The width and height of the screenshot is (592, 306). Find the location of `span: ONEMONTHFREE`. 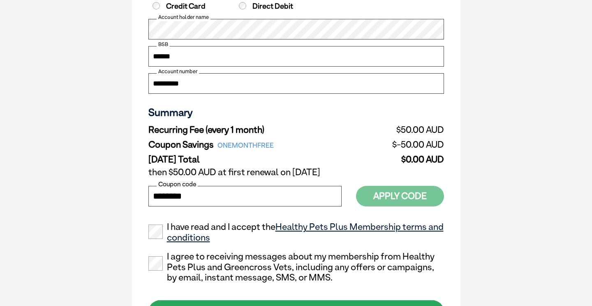

span: ONEMONTHFREE is located at coordinates (246, 145).